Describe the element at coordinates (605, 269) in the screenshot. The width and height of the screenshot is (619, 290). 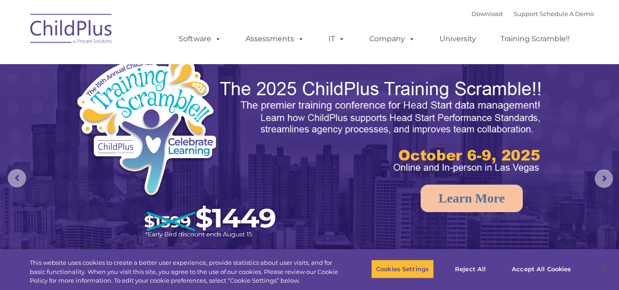
I see `button: Close` at that location.